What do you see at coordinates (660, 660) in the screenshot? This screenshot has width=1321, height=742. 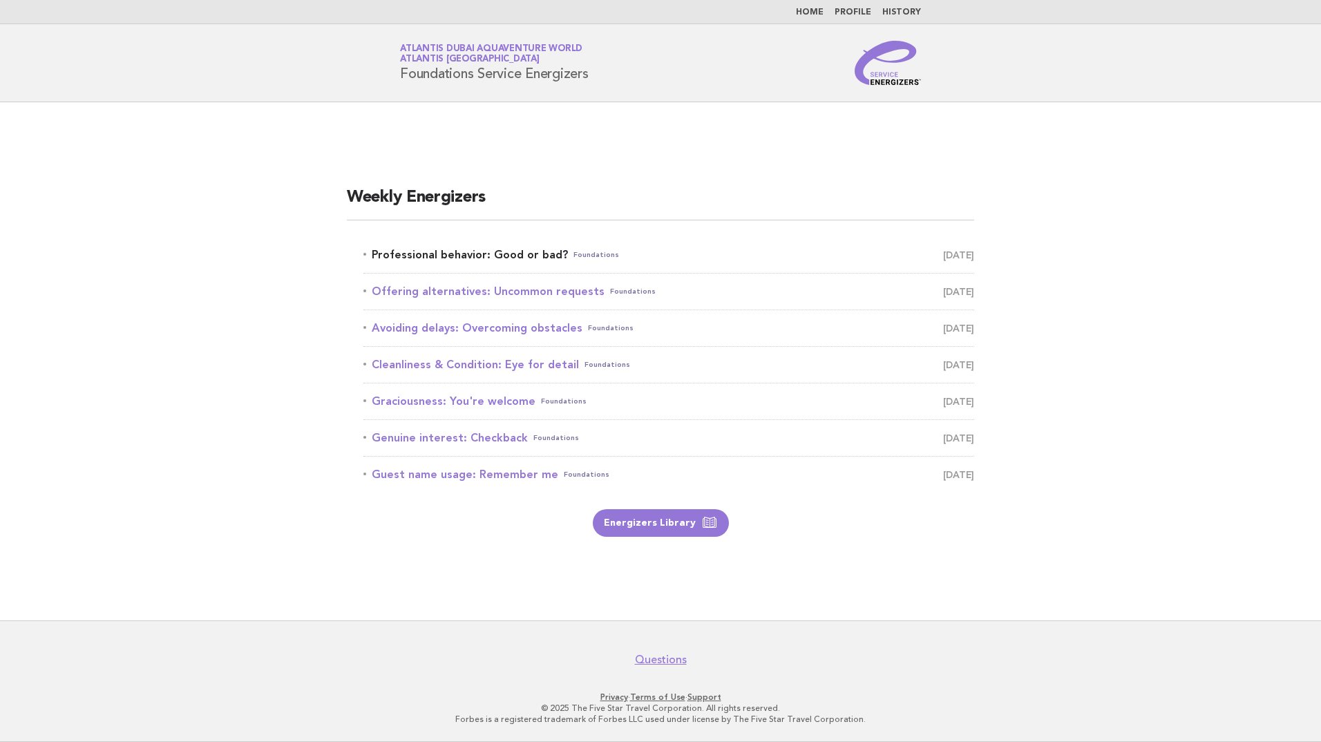 I see `a: Questions` at bounding box center [660, 660].